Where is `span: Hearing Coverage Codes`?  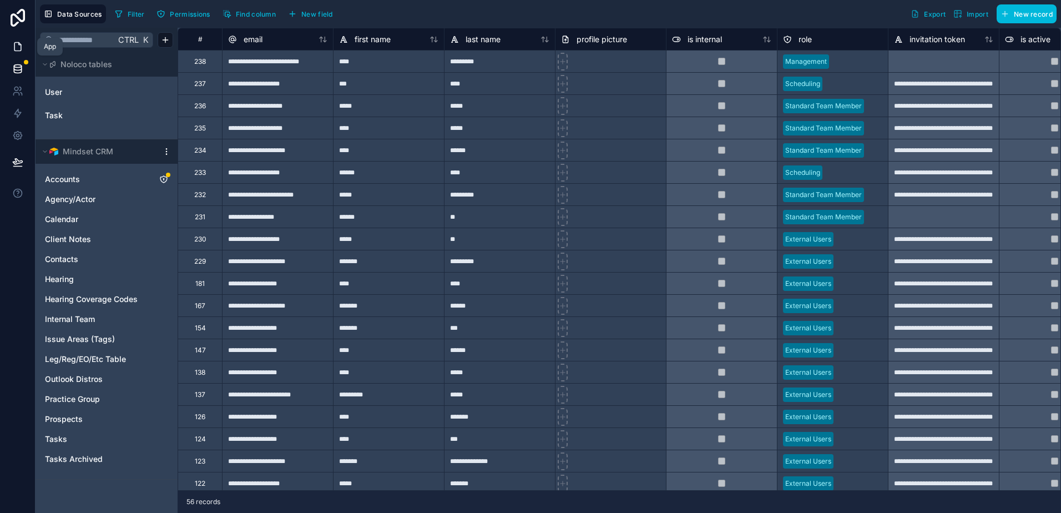
span: Hearing Coverage Codes is located at coordinates (91, 299).